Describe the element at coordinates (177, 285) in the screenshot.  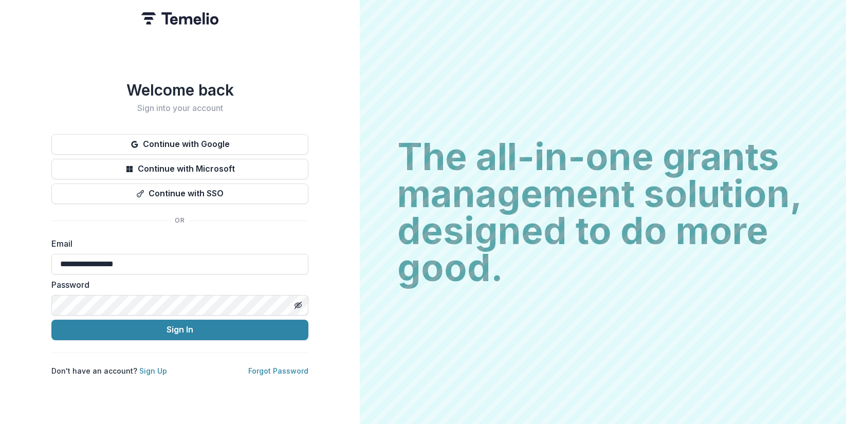
I see `label: Password` at that location.